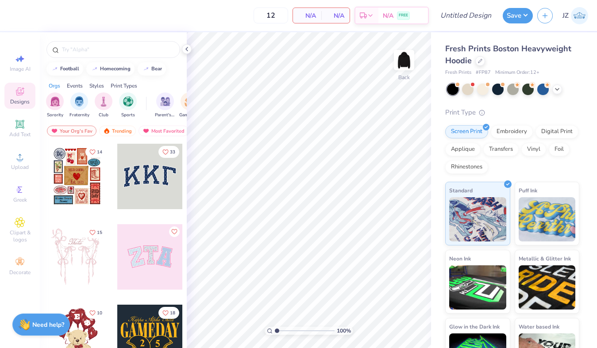 The image size is (597, 348). What do you see at coordinates (48, 325) in the screenshot?
I see `strong: Need help?` at bounding box center [48, 325].